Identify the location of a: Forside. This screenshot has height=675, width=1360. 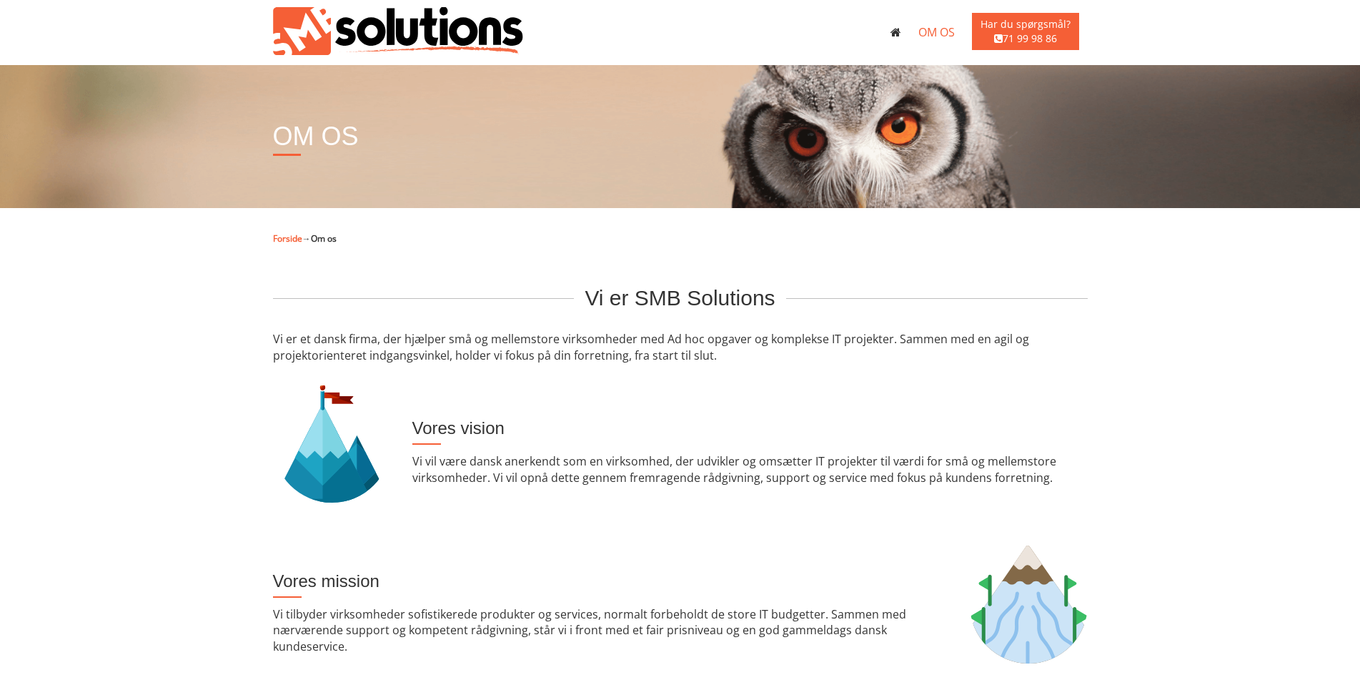
(287, 238).